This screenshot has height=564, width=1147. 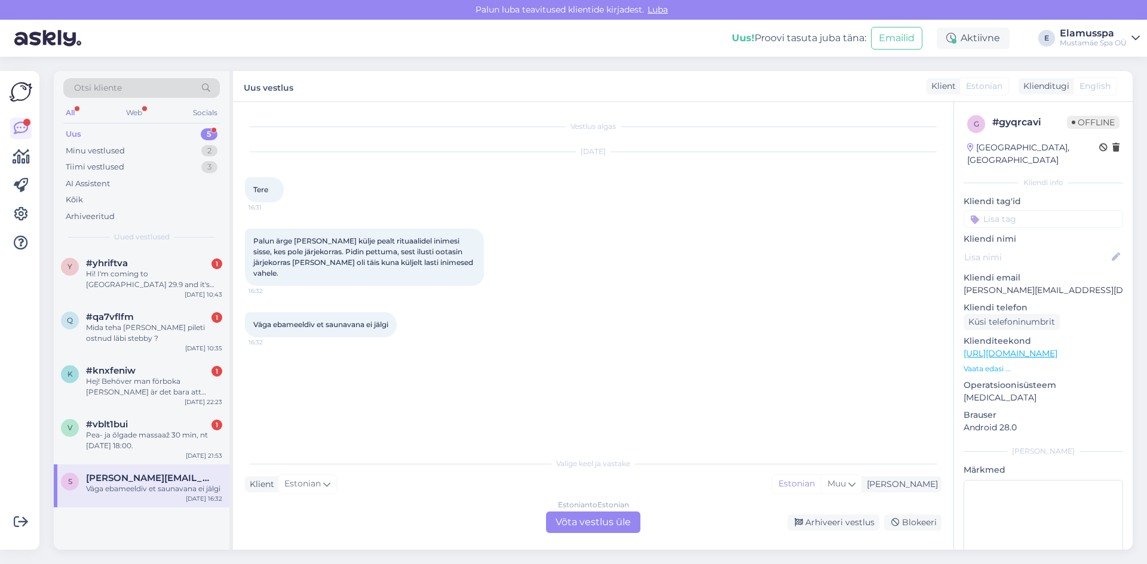 I want to click on div: Arhiveeri vestlus, so click(x=833, y=523).